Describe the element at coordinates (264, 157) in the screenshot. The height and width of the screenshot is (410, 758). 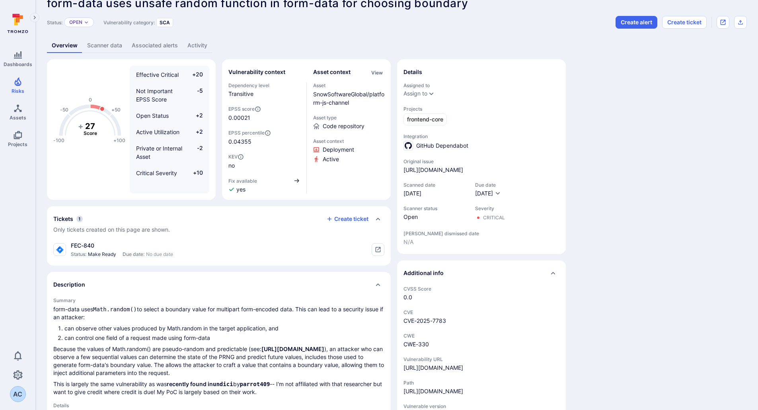
I see `span: KEV` at that location.